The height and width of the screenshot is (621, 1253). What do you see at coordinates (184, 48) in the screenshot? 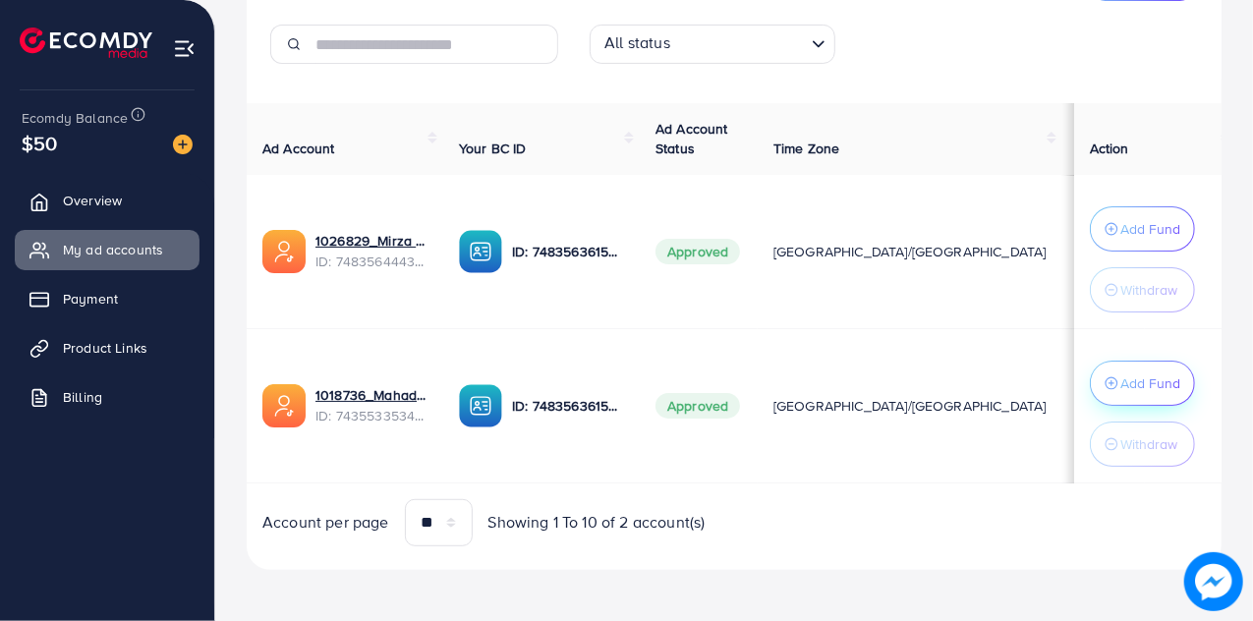
I see `img: menu` at bounding box center [184, 48].